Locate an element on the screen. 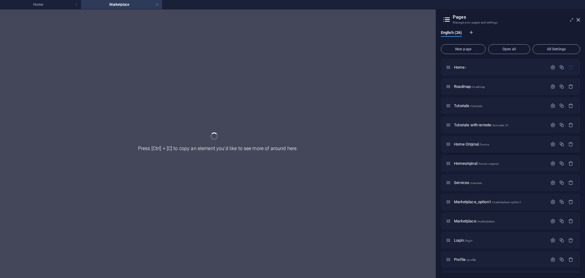 This screenshot has height=278, width=585. span: /home is located at coordinates (484, 144).